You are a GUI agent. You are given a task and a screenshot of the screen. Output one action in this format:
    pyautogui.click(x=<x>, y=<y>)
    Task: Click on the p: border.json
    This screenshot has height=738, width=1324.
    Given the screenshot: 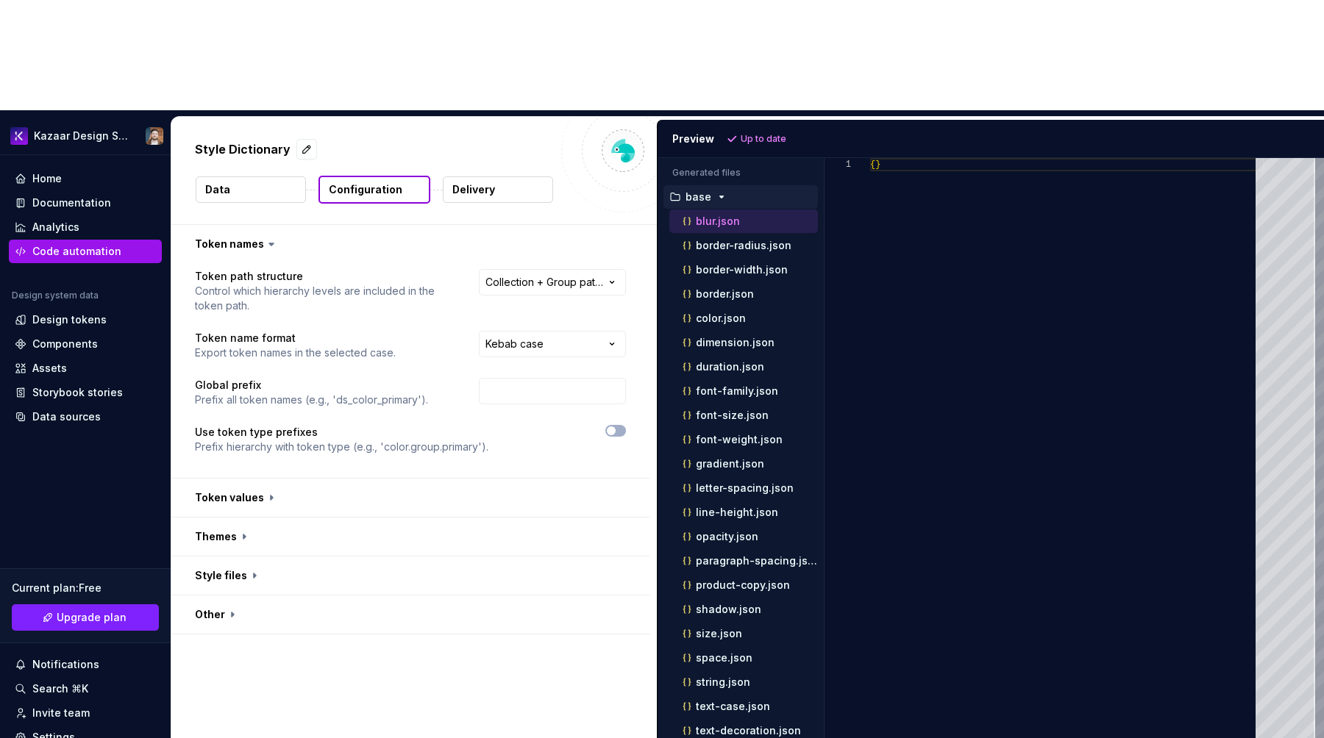 What is the action you would take?
    pyautogui.click(x=725, y=294)
    